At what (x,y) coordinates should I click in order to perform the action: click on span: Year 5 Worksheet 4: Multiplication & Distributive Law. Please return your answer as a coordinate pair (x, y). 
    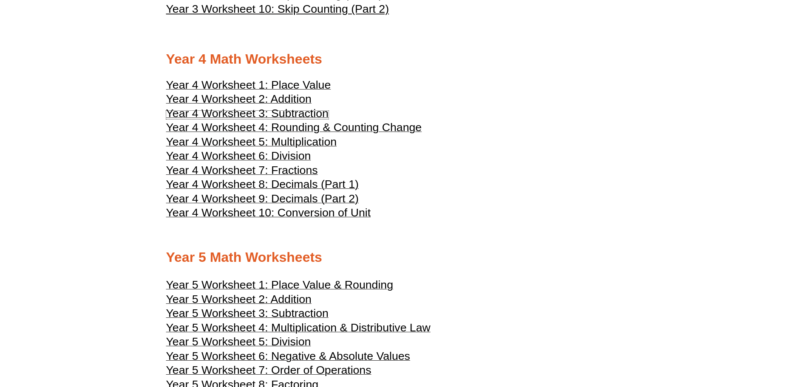
    Looking at the image, I should click on (298, 328).